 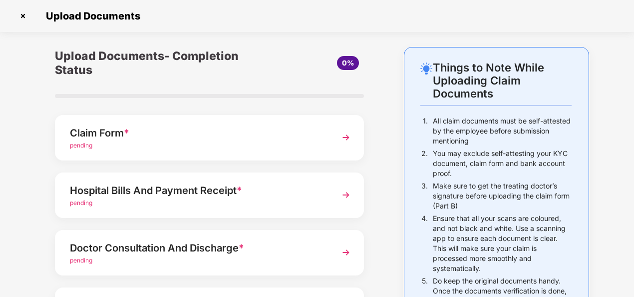 What do you see at coordinates (426, 68) in the screenshot?
I see `img: svg+xml;base64,PHN2ZyB4bWxucz0iaHR0cDovL3d3dy53My5vcmcvMjAwMC9zdmciIHdpZHRoPSIyNC4wOTMiIGhlaWdodD...` at bounding box center [426, 68].